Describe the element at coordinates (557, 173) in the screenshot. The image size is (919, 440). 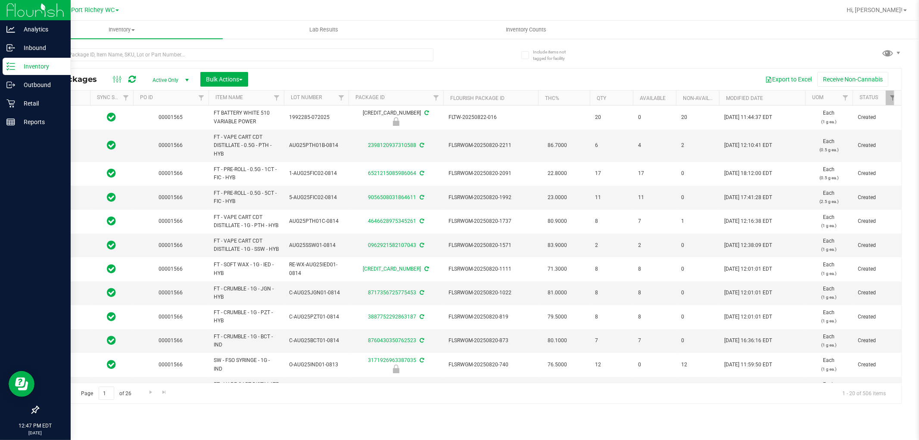
I see `span: 22.8000` at that location.